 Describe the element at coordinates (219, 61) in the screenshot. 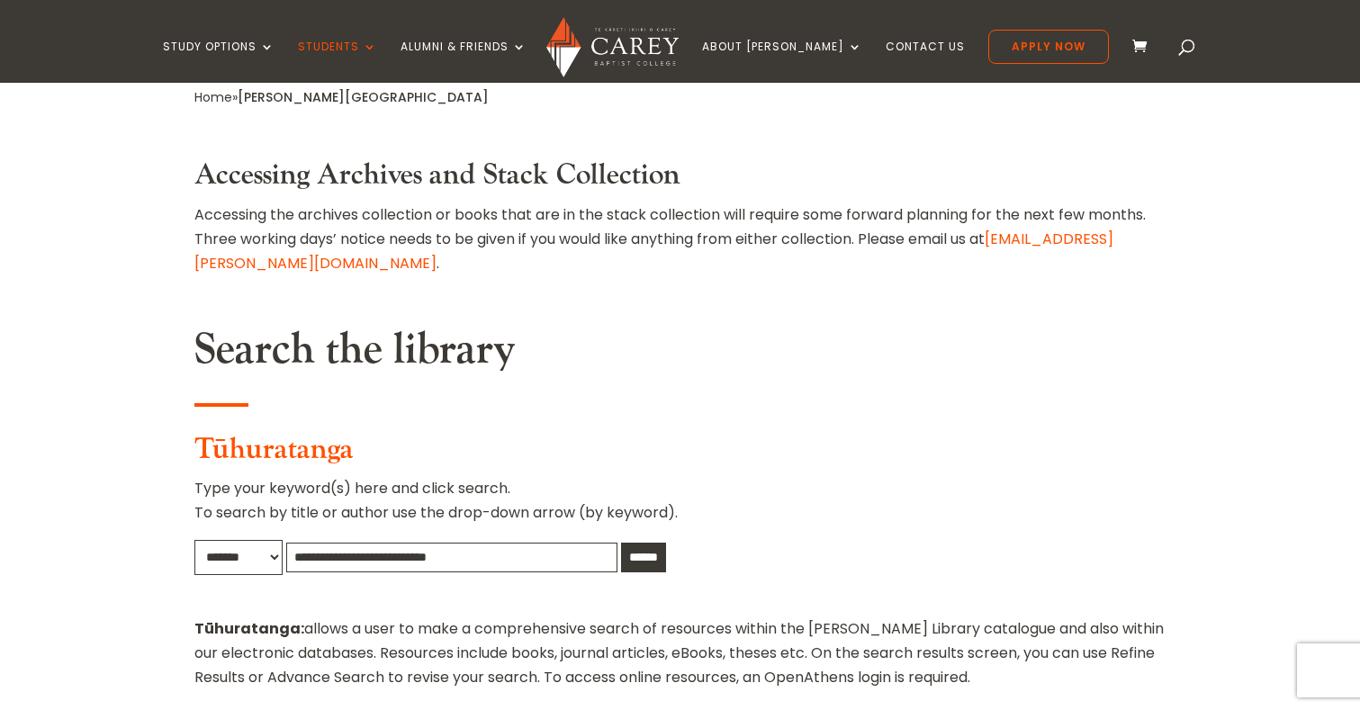

I see `a: Study Options` at that location.